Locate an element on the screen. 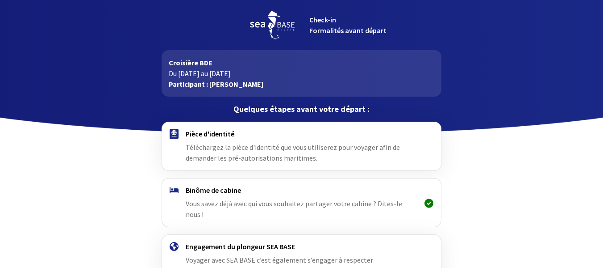 This screenshot has height=268, width=603. span: Check-in Formalités avant départ is located at coordinates (348, 25).